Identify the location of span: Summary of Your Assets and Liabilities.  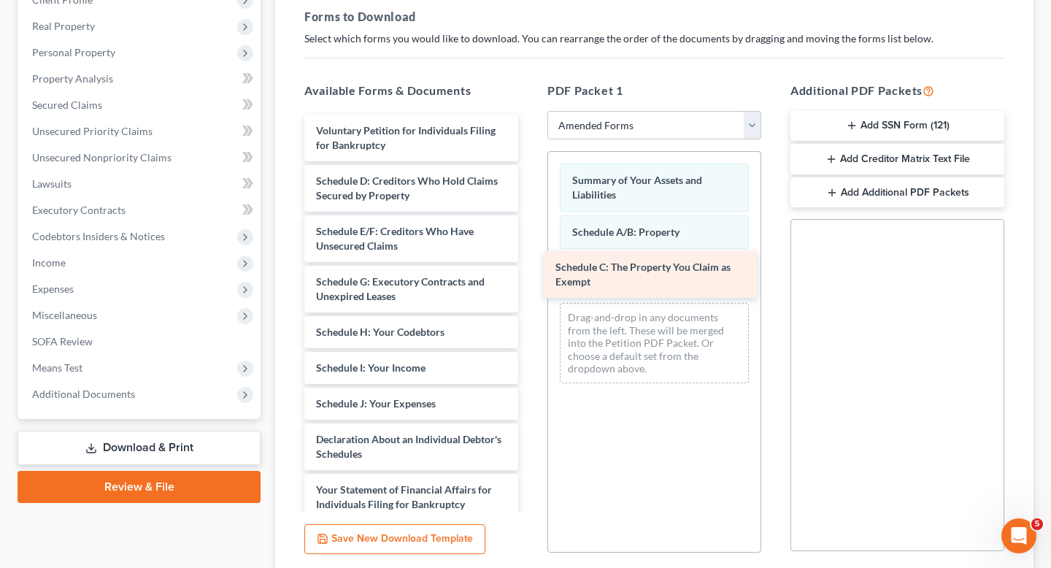
(637, 187).